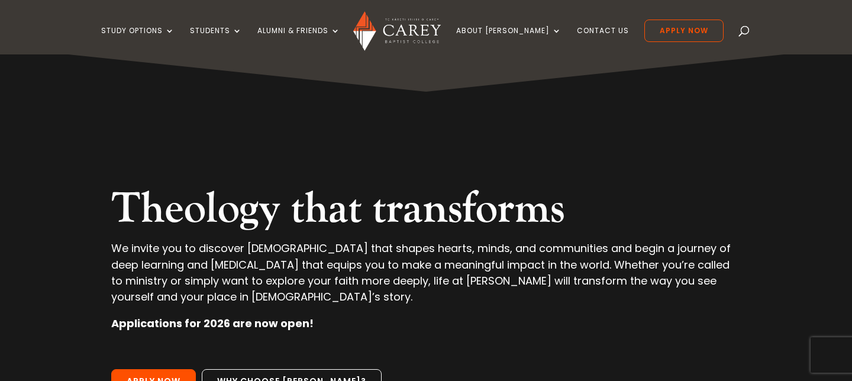 This screenshot has height=381, width=852. What do you see at coordinates (299, 40) in the screenshot?
I see `a: Alumni & Friends` at bounding box center [299, 40].